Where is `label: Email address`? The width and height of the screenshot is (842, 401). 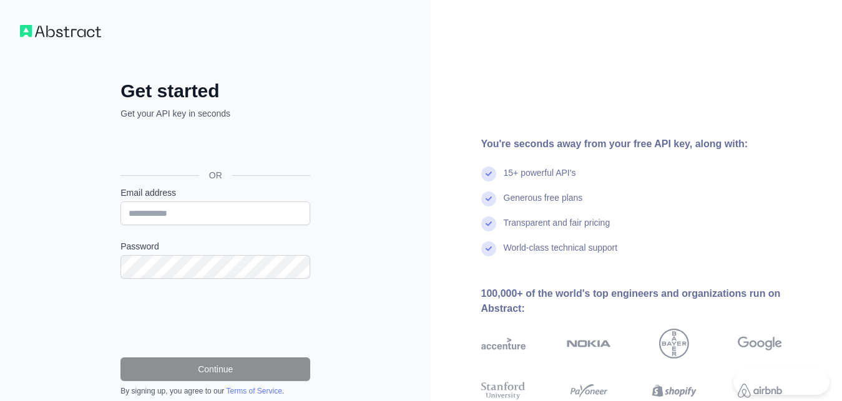 label: Email address is located at coordinates (215, 193).